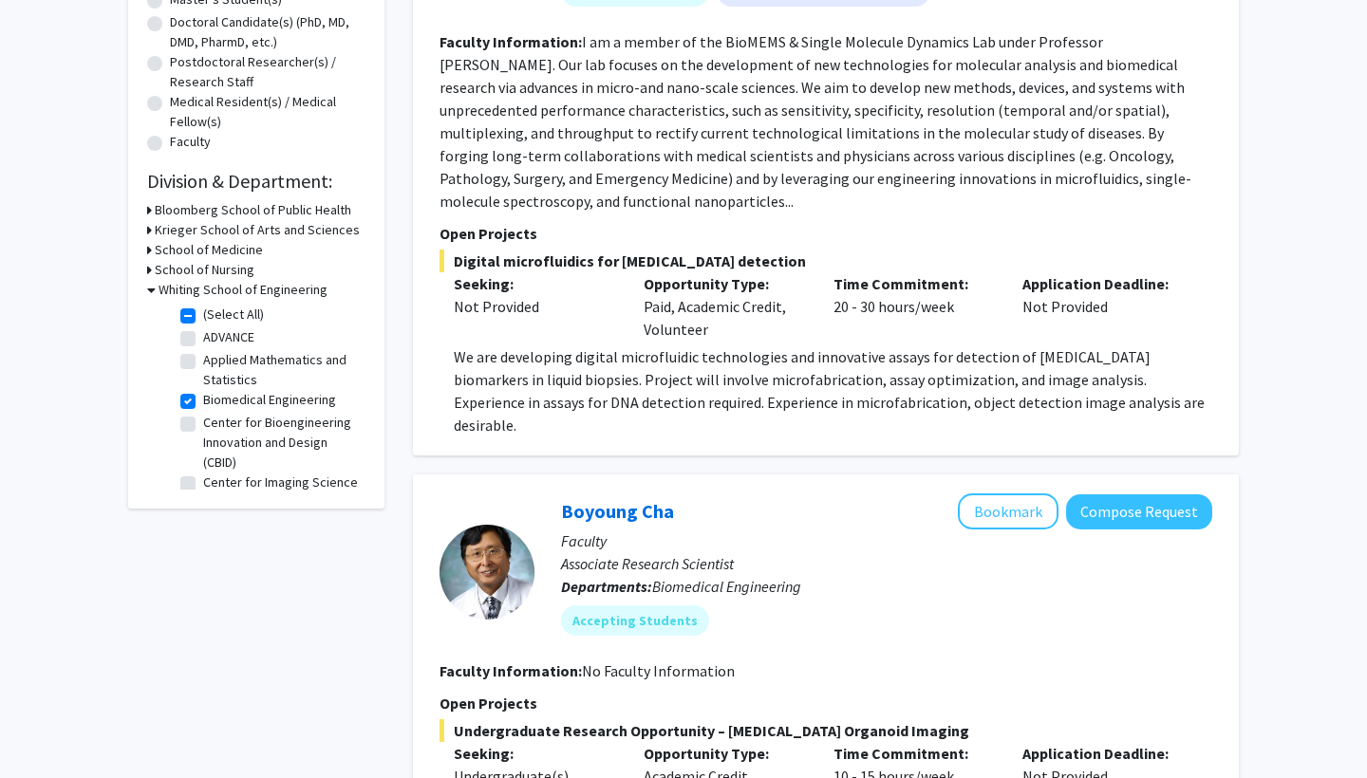  I want to click on h2: Division & Department:, so click(256, 181).